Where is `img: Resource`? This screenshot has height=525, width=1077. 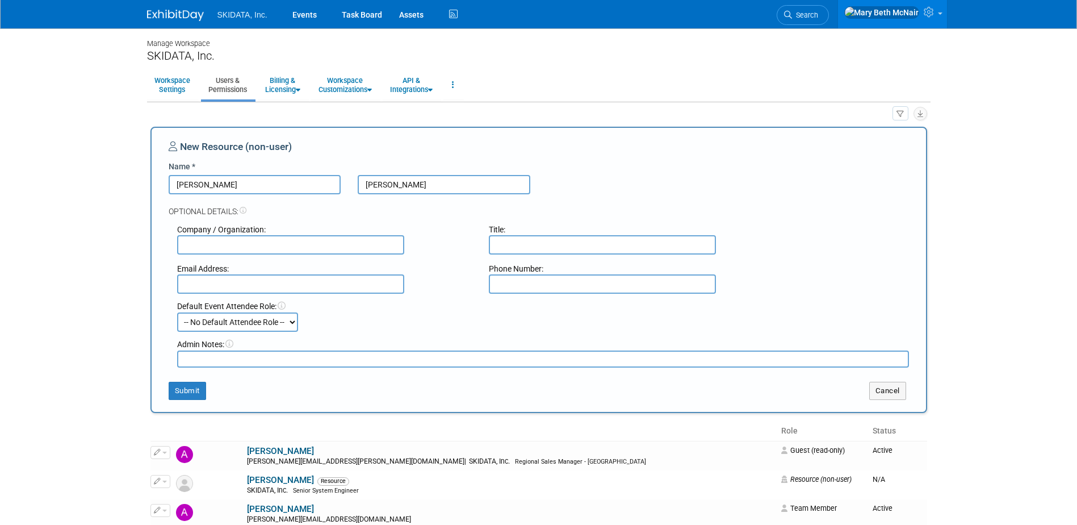
img: Resource is located at coordinates (185, 483).